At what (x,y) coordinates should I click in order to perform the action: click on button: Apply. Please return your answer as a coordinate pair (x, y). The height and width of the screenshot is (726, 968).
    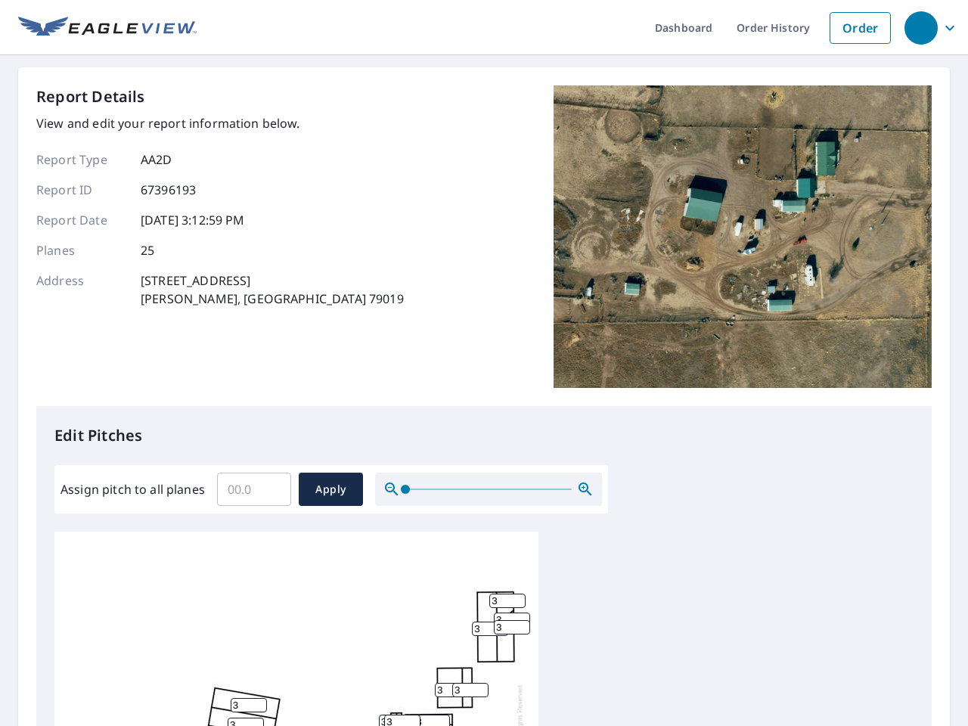
    Looking at the image, I should click on (330, 489).